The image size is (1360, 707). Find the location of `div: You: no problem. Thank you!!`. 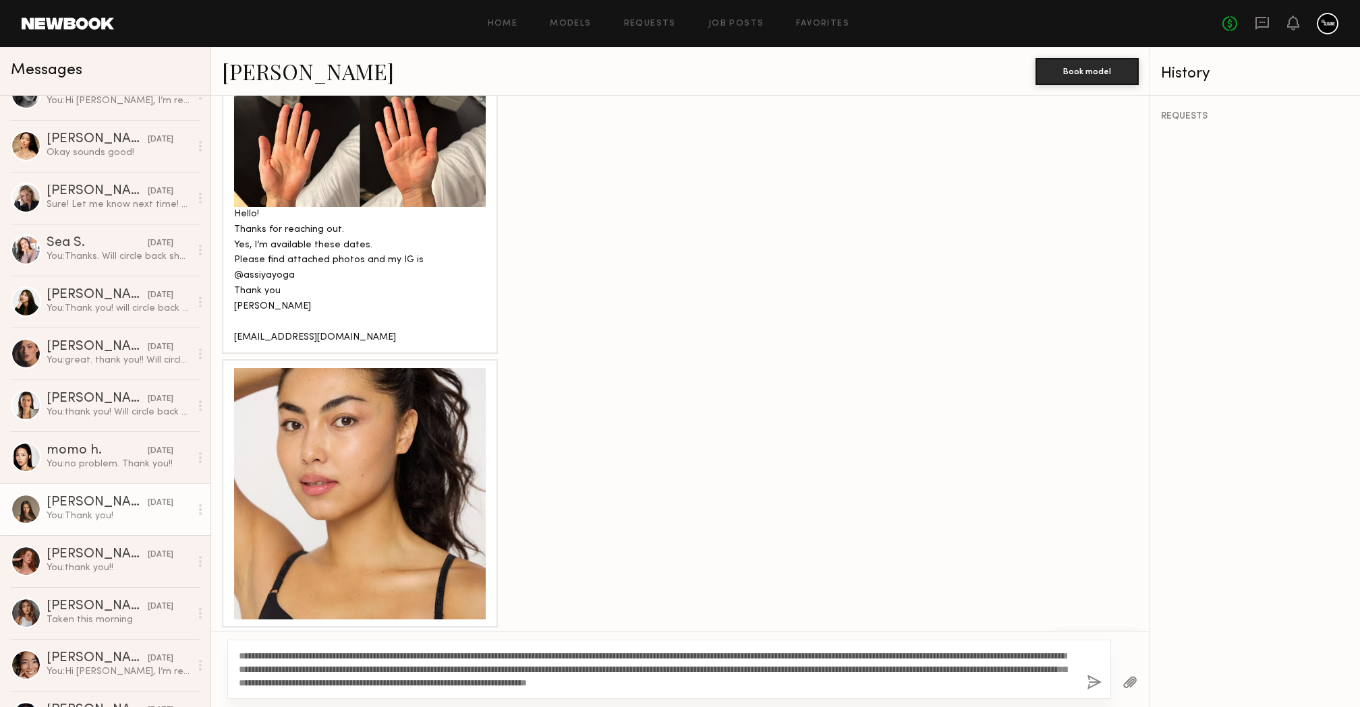

div: You: no problem. Thank you!! is located at coordinates (118, 464).